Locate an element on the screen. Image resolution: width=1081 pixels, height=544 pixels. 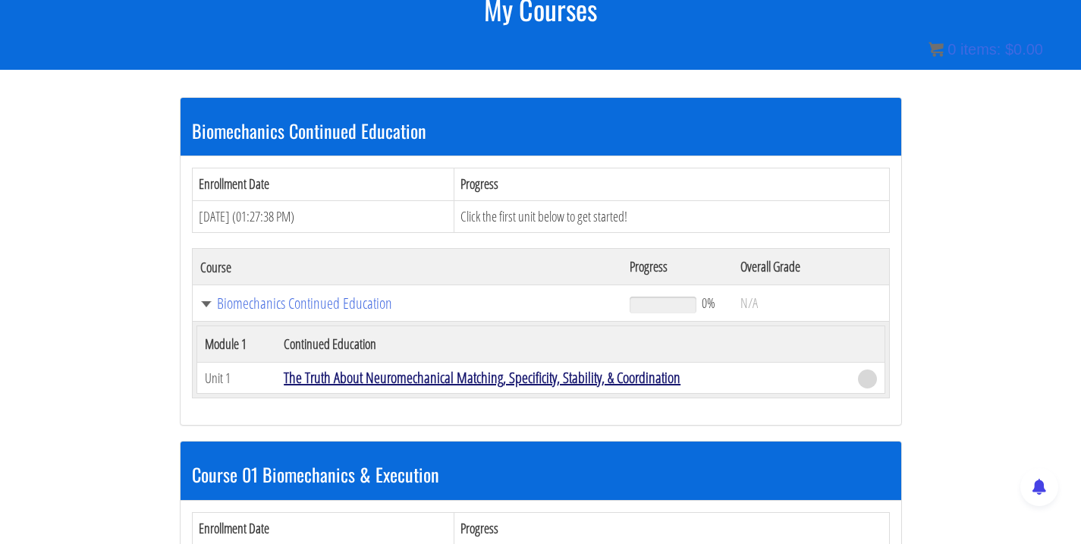
span: 0 is located at coordinates (951, 49).